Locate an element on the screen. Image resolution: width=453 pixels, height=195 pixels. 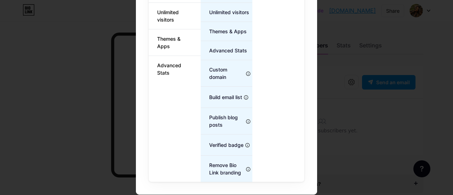
span: Remove Bio Link branding is located at coordinates (222, 169).